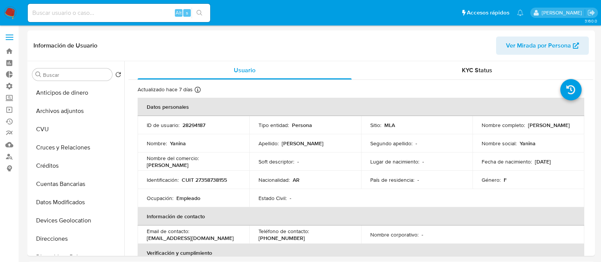 The height and width of the screenshot is (262, 601). What do you see at coordinates (491, 180) in the screenshot?
I see `p: Género :` at bounding box center [491, 180].